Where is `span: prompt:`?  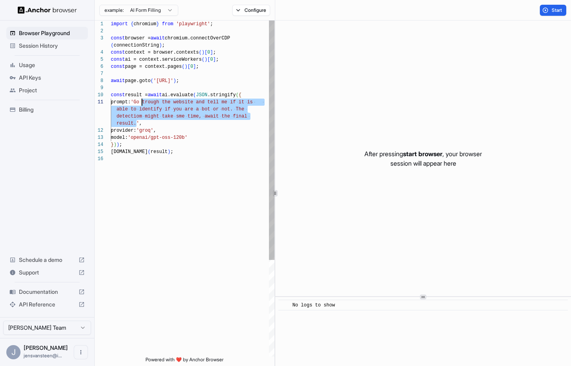
span: prompt: is located at coordinates (121, 102).